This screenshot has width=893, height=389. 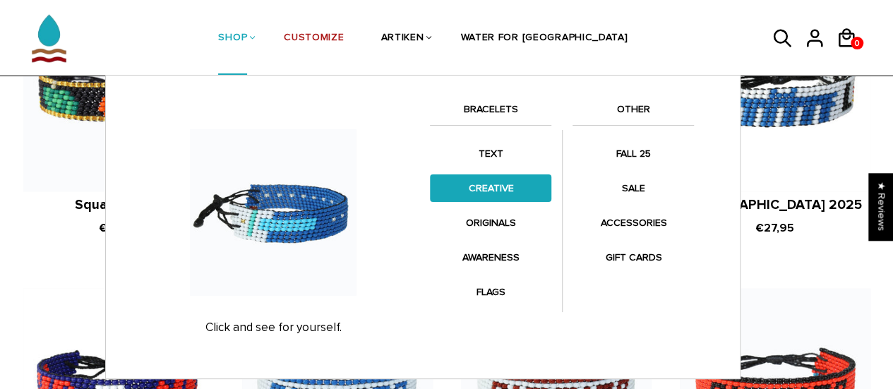 I want to click on a: FALL 25, so click(x=633, y=153).